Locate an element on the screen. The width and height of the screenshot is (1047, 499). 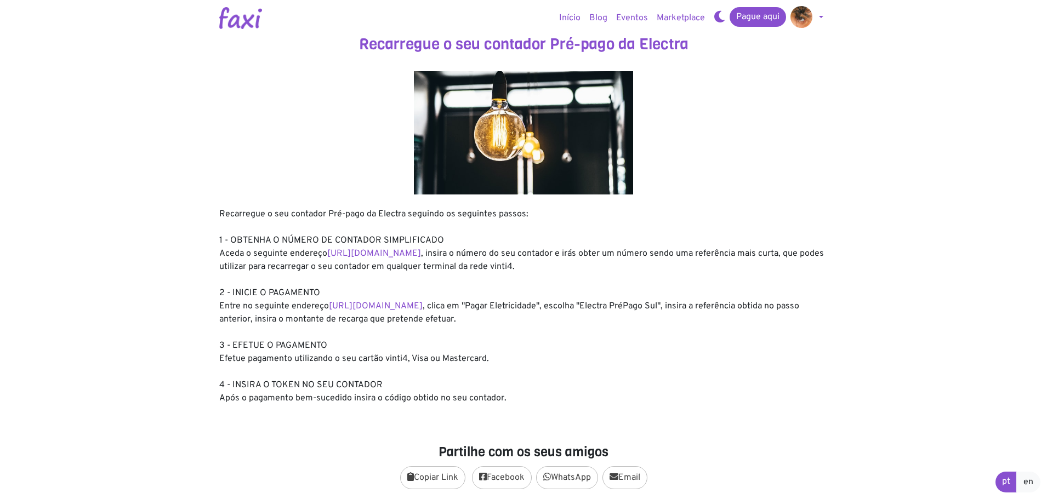
img: energy.jpg is located at coordinates (523, 133).